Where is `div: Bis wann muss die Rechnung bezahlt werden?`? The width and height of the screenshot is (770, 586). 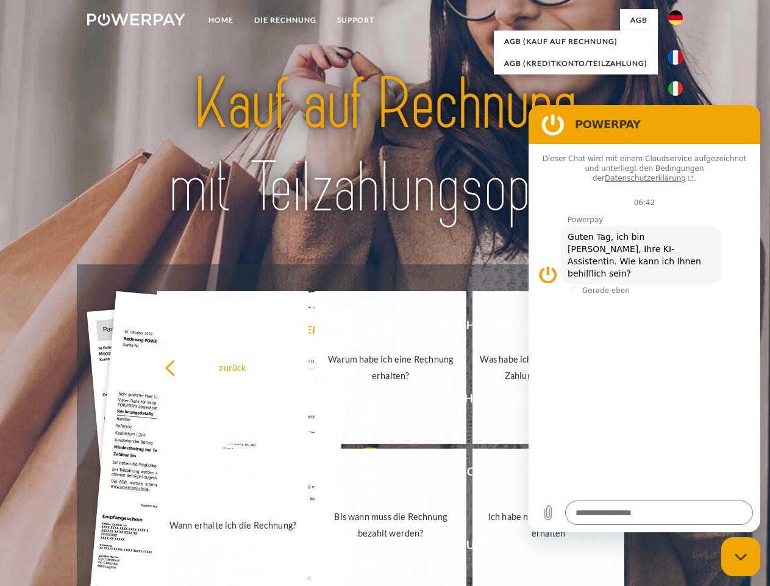 div: Bis wann muss die Rechnung bezahlt werden? is located at coordinates (390, 525).